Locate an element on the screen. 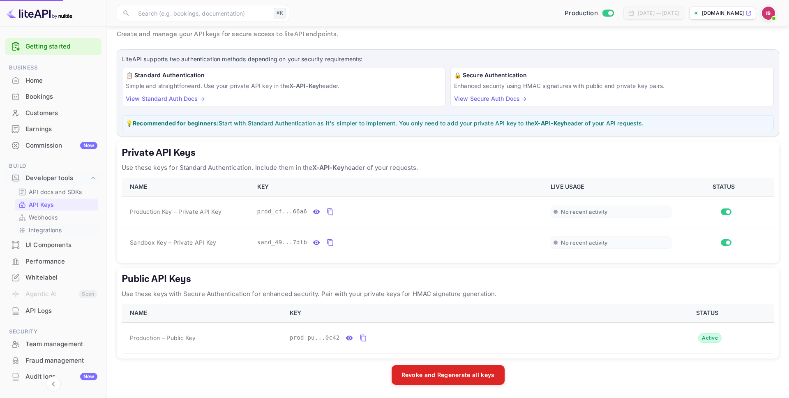 This screenshot has width=789, height=398. th: LIVE USAGE is located at coordinates (611, 187).